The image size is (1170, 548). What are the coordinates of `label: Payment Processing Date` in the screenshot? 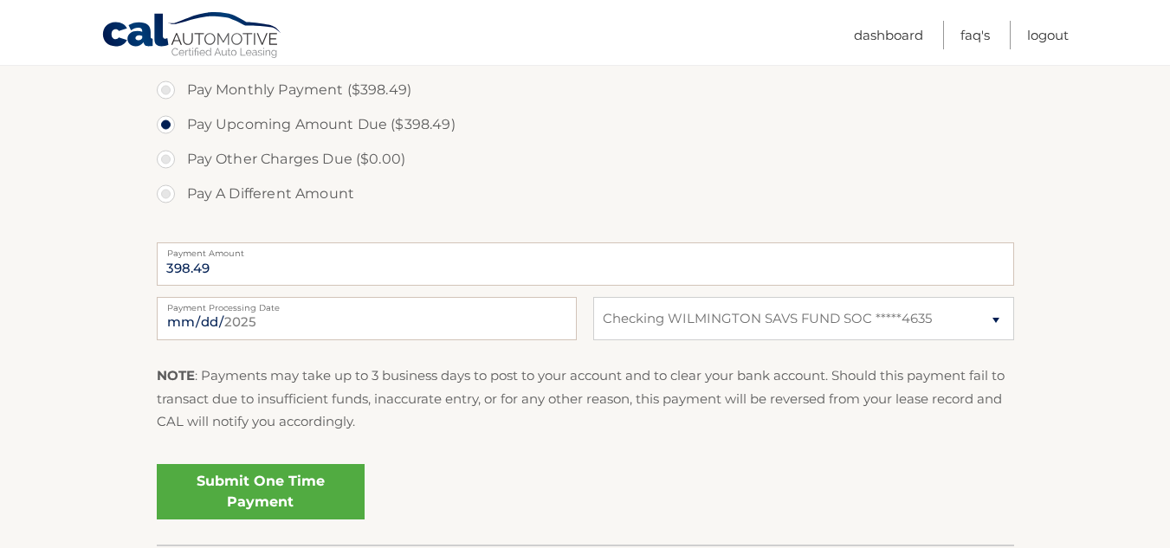 It's located at (366, 304).